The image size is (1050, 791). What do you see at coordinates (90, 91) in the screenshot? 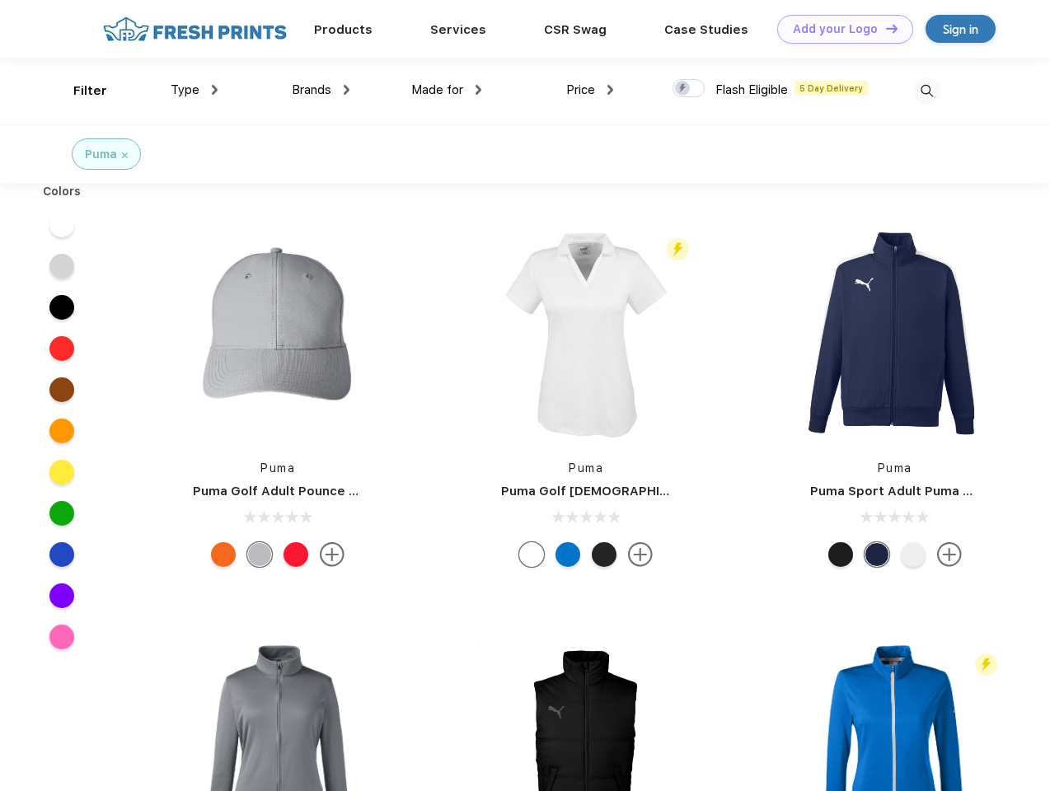
I see `div: Filter` at bounding box center [90, 91].